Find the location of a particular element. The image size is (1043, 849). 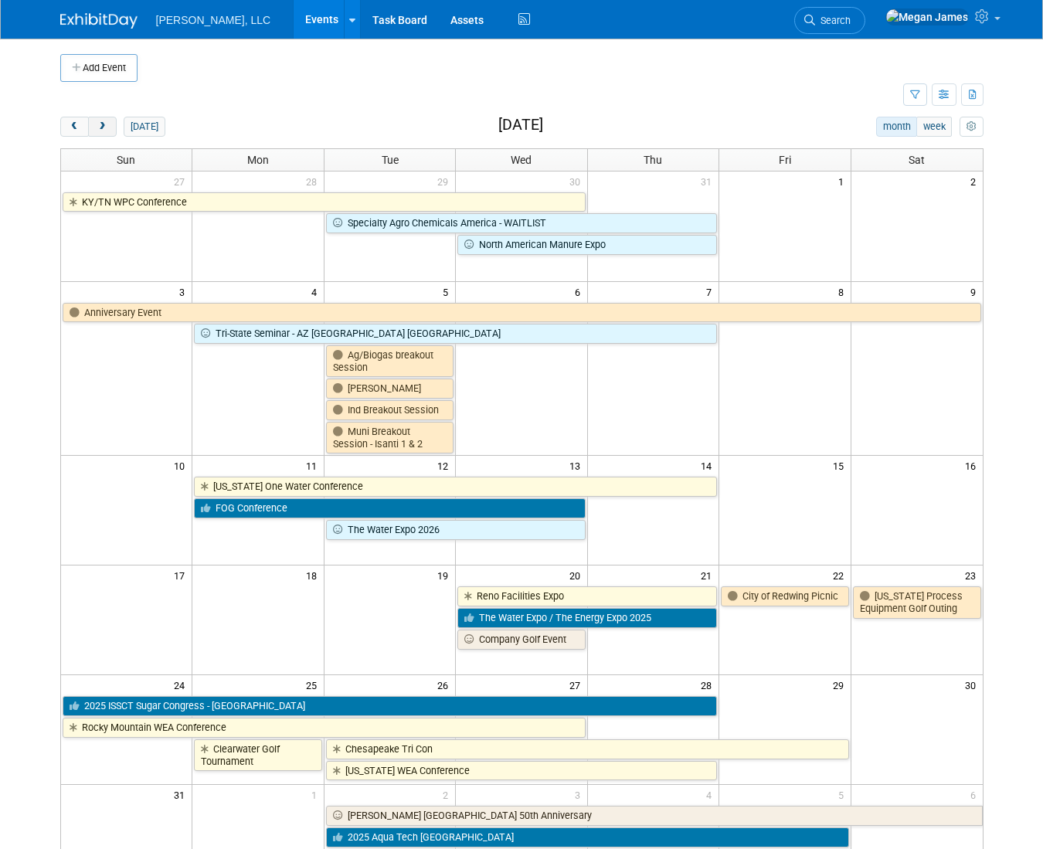

span: Tue is located at coordinates (390, 160).